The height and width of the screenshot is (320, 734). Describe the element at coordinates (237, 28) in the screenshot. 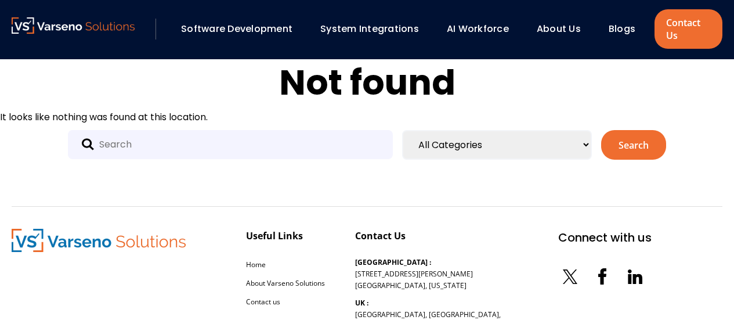

I see `a: Software Development` at that location.